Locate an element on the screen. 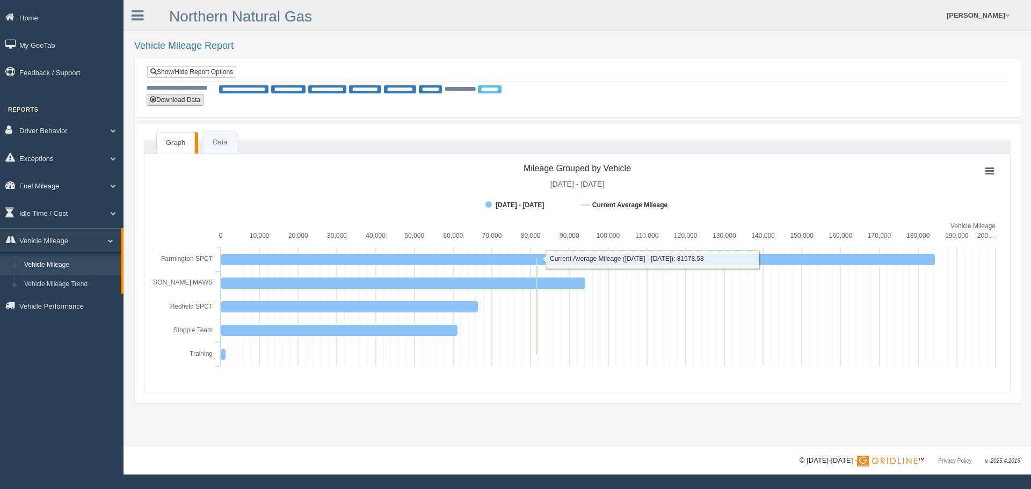 This screenshot has width=1031, height=489. button: Download Data is located at coordinates (175, 100).